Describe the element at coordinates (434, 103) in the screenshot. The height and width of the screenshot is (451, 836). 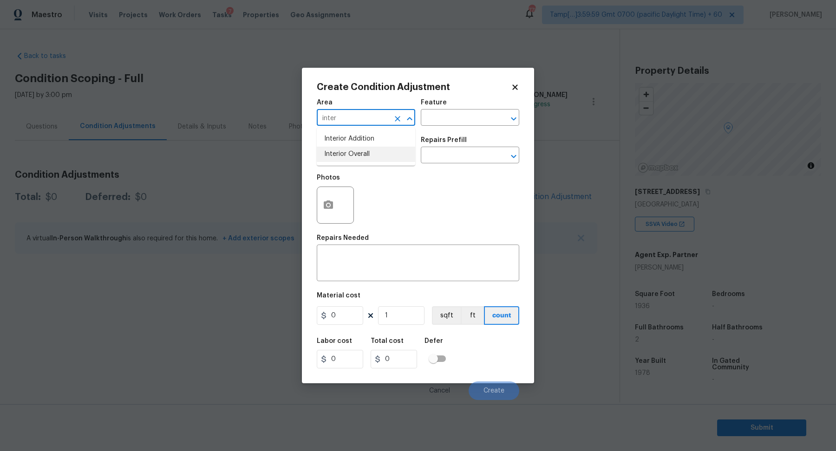
I see `h5: Feature` at that location.